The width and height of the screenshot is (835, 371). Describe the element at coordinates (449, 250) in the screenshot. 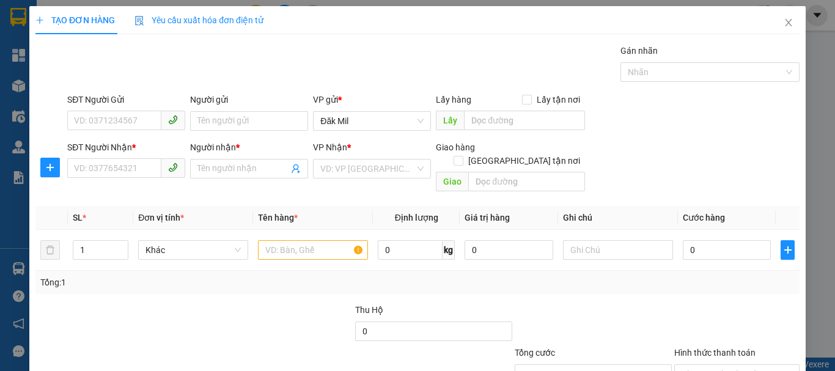

I see `span: kg` at that location.